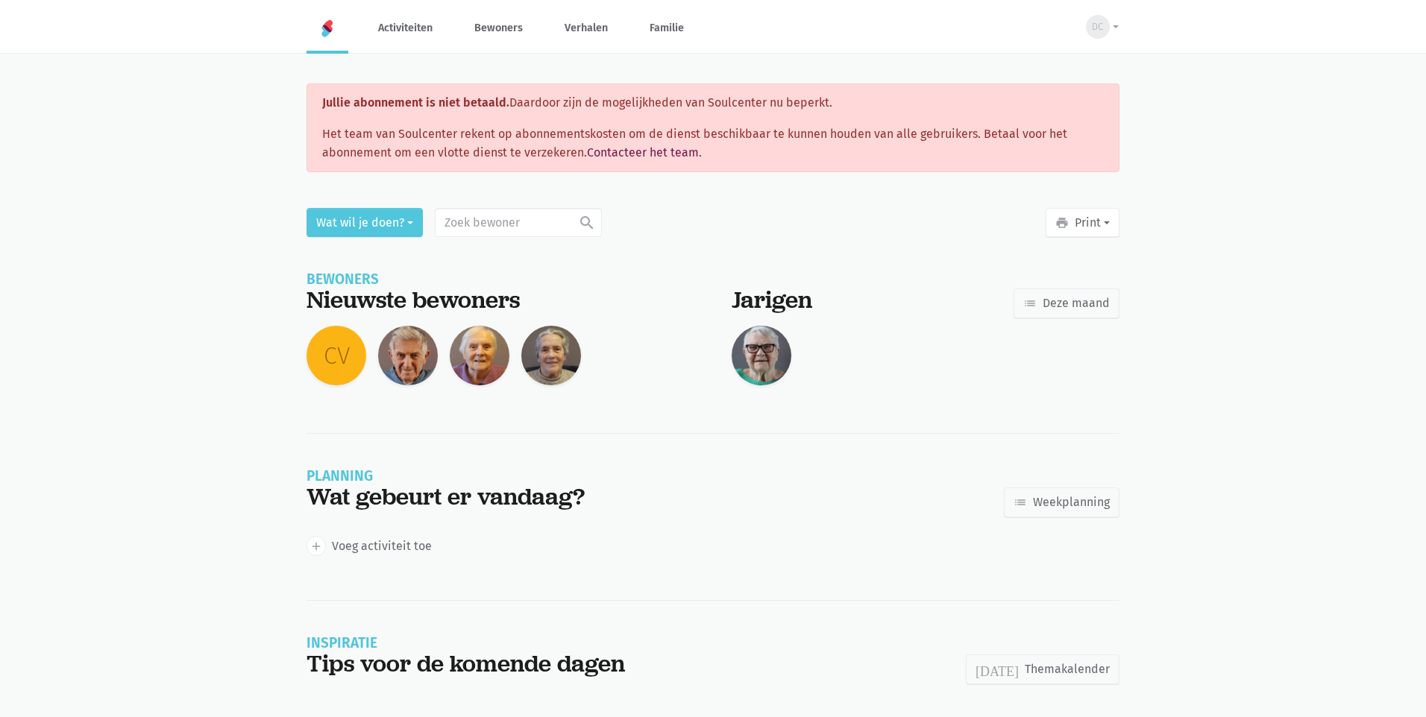 The width and height of the screenshot is (1426, 717). I want to click on a: CV, so click(336, 356).